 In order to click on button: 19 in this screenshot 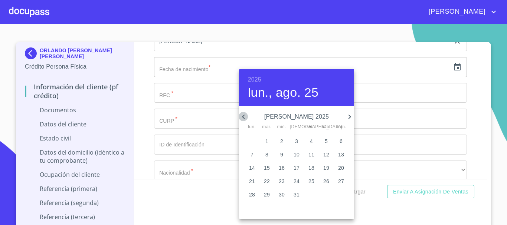, I will do `click(327, 168)`.